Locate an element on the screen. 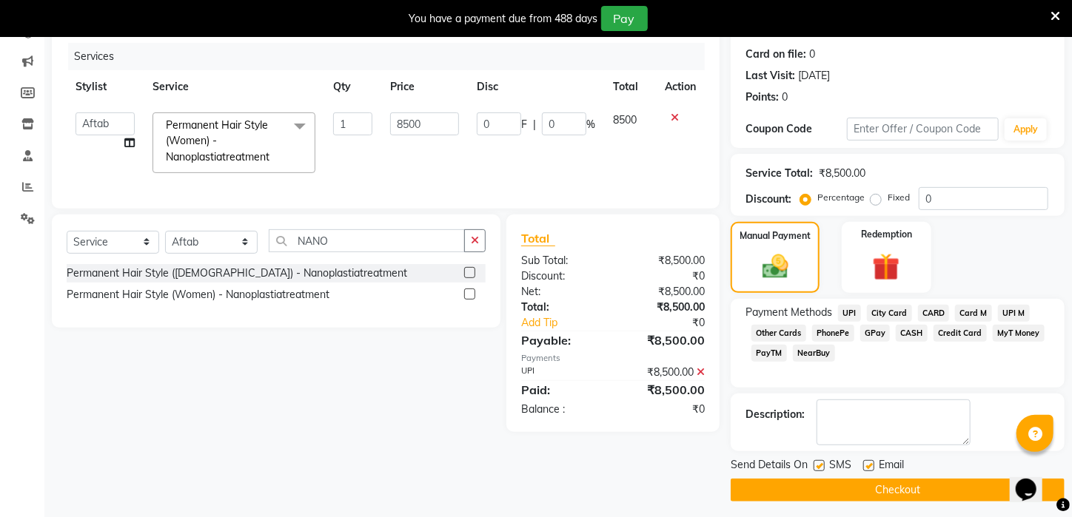  a: Add Tip is located at coordinates (570, 323).